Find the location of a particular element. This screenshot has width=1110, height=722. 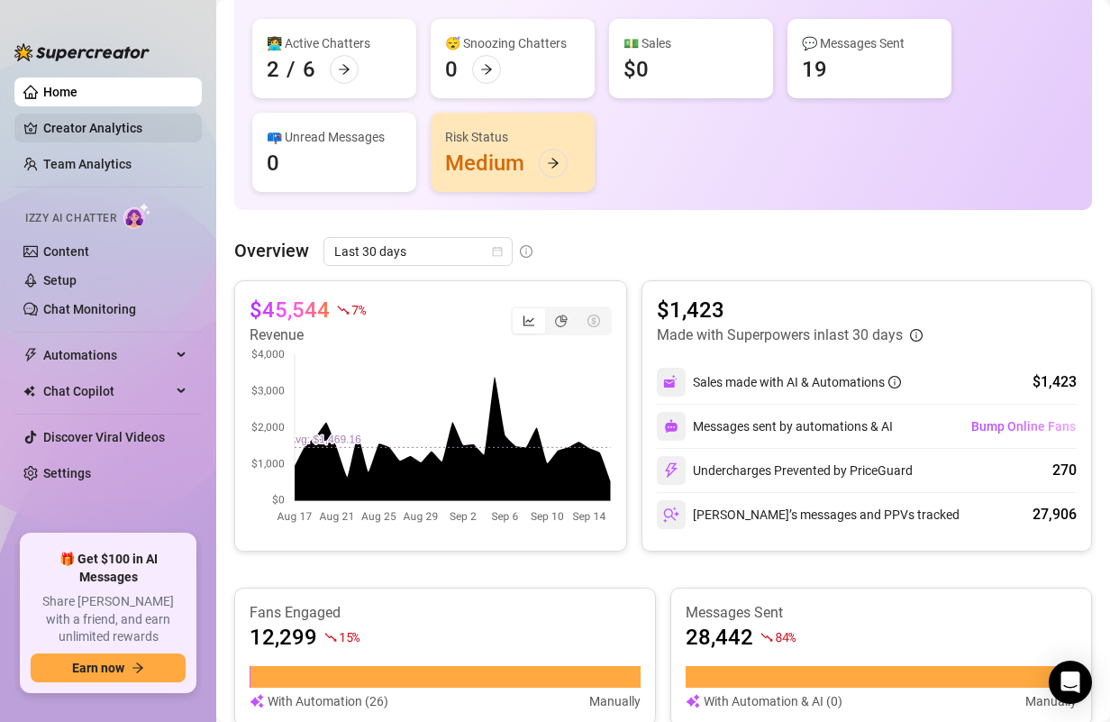

article: Fans Engaged is located at coordinates (445, 613).